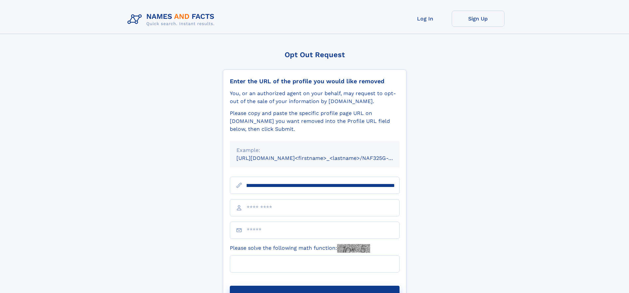  I want to click on a: Log In, so click(425, 18).